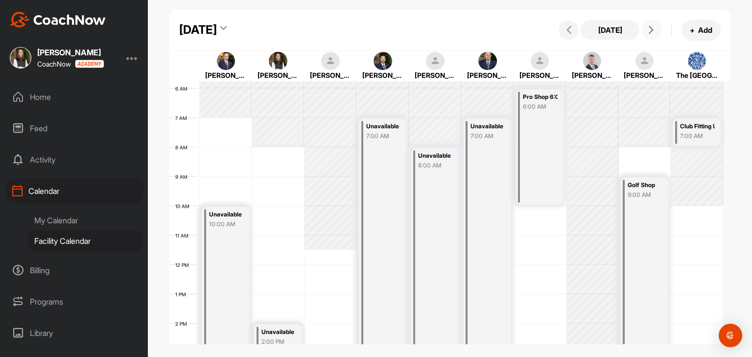 The image size is (752, 357). I want to click on div: Club Fitting Use Only, so click(697, 126).